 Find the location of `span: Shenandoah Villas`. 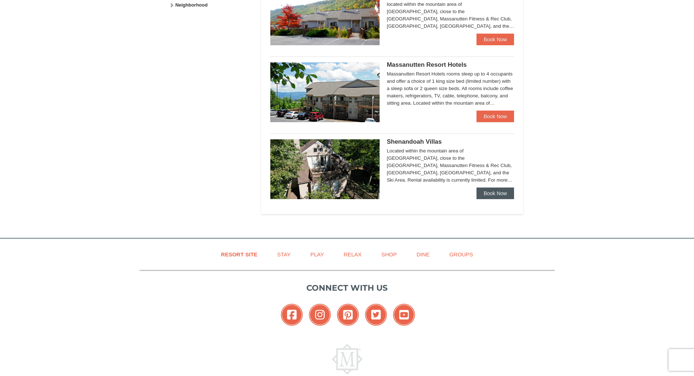

span: Shenandoah Villas is located at coordinates (414, 141).